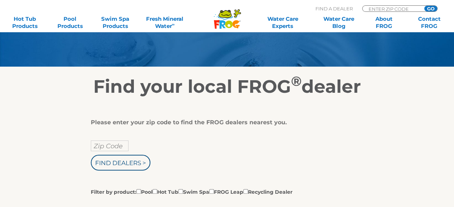 The width and height of the screenshot is (454, 207). I want to click on a: Fresh MineralWater∞, so click(165, 23).